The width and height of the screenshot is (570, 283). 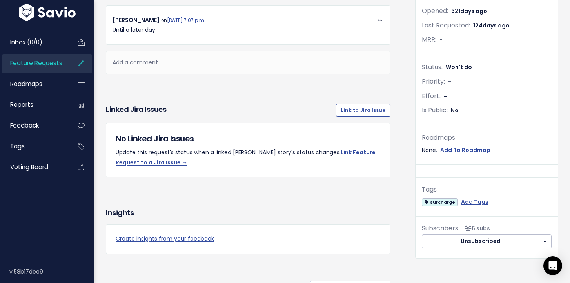 I want to click on a: Feature Requests, so click(x=33, y=63).